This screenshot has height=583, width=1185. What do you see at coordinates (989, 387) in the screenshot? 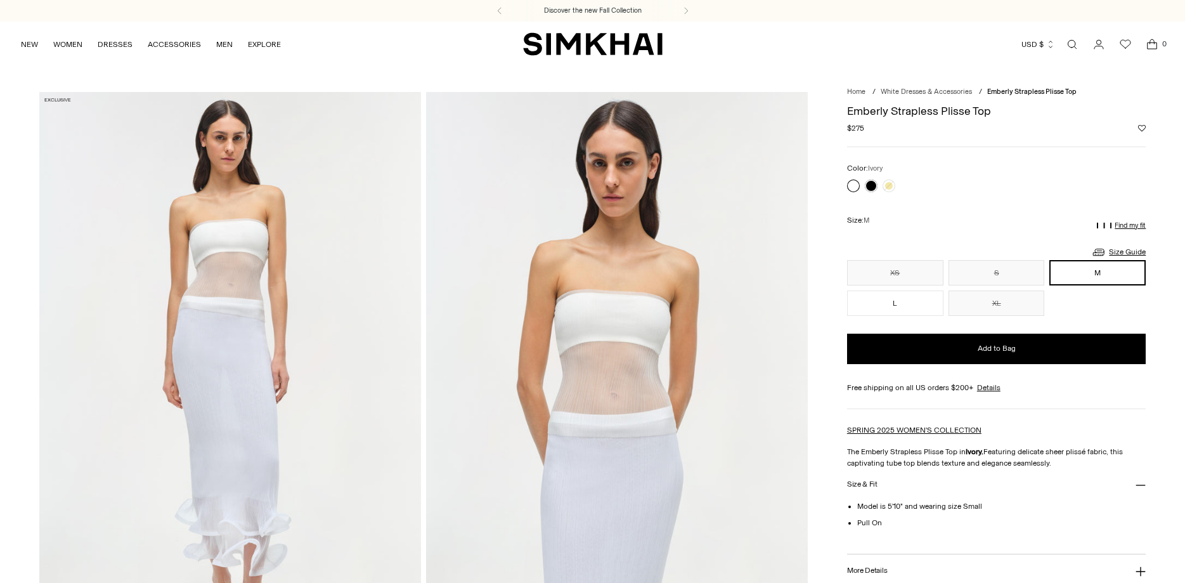
I see `a: Details` at bounding box center [989, 387].